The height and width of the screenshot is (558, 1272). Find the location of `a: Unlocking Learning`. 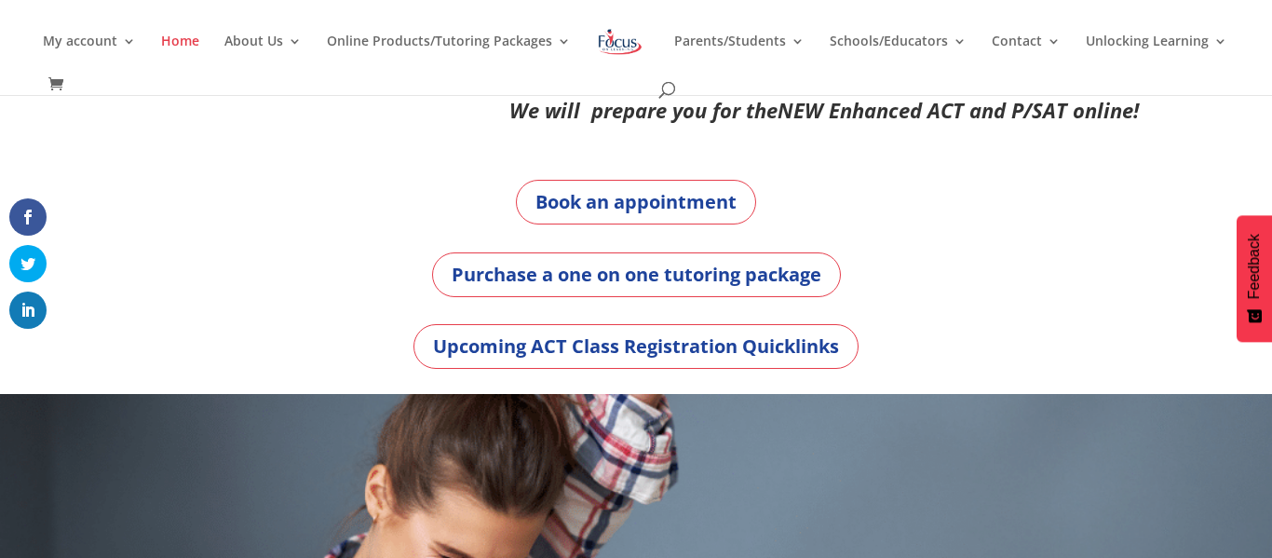

a: Unlocking Learning is located at coordinates (1156, 56).